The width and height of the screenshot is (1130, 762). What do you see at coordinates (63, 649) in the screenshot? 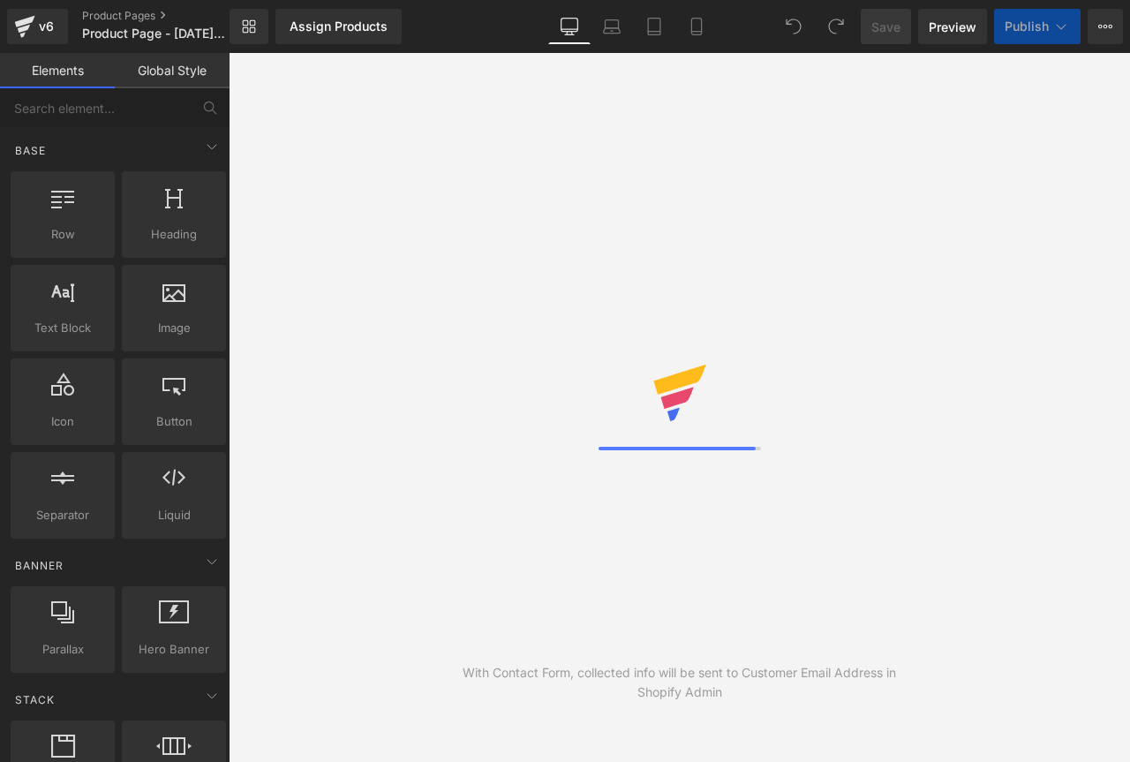
I see `span: Parallax` at bounding box center [63, 649].